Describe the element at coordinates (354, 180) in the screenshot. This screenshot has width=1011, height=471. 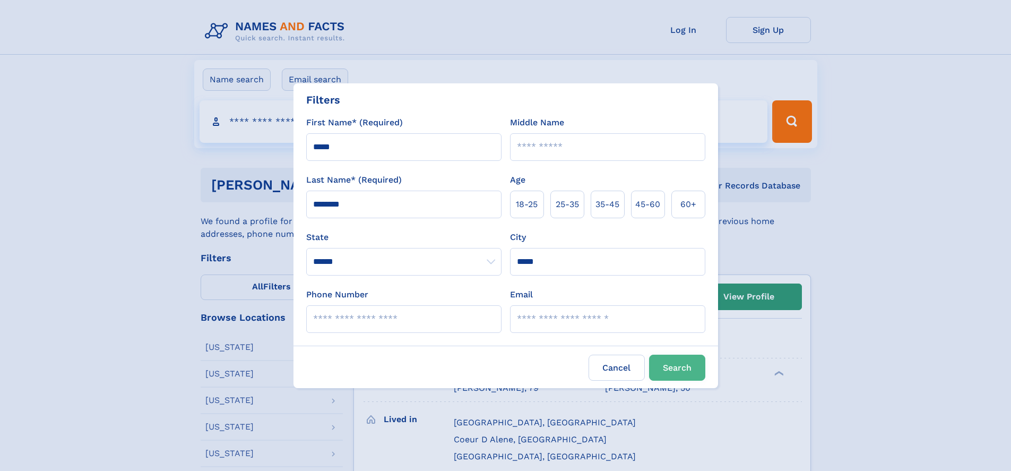
I see `label: Last Name* (Required)` at that location.